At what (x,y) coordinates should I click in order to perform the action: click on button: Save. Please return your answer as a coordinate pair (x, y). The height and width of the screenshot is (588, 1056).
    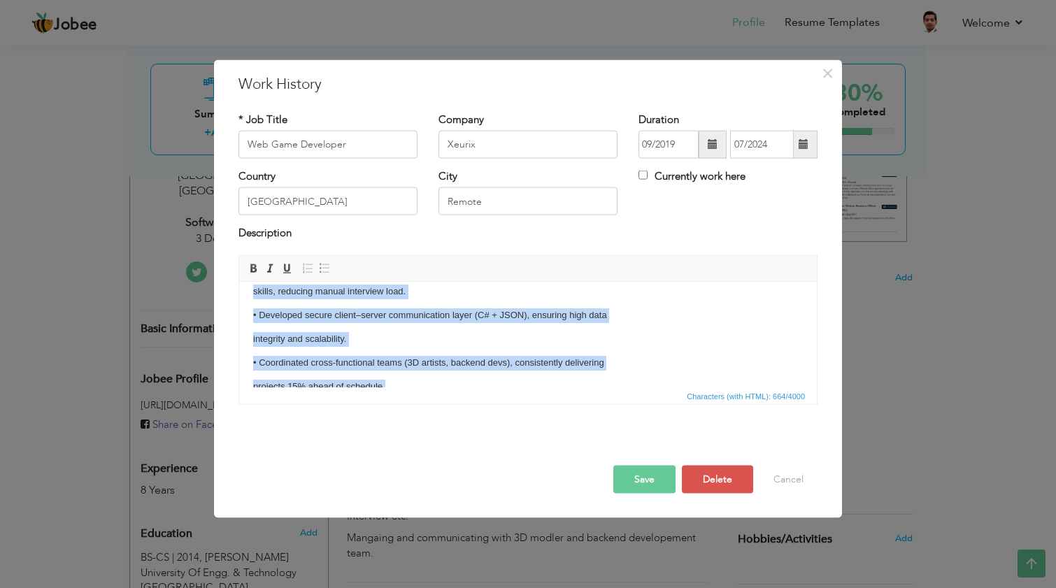
    Looking at the image, I should click on (644, 479).